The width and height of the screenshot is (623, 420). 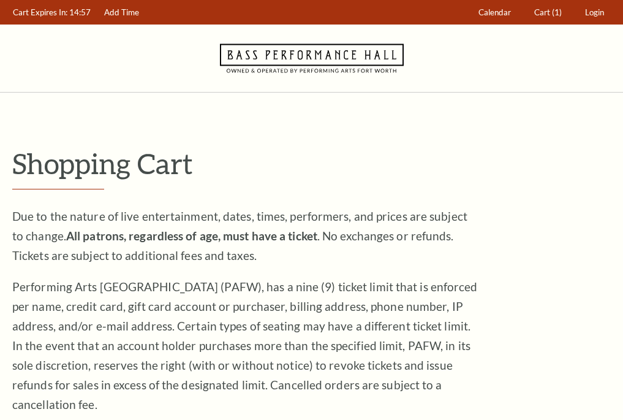 I want to click on span: Due to the nature of live entertainment, dates, times, performers, and prices are subject to chan..., so click(x=240, y=235).